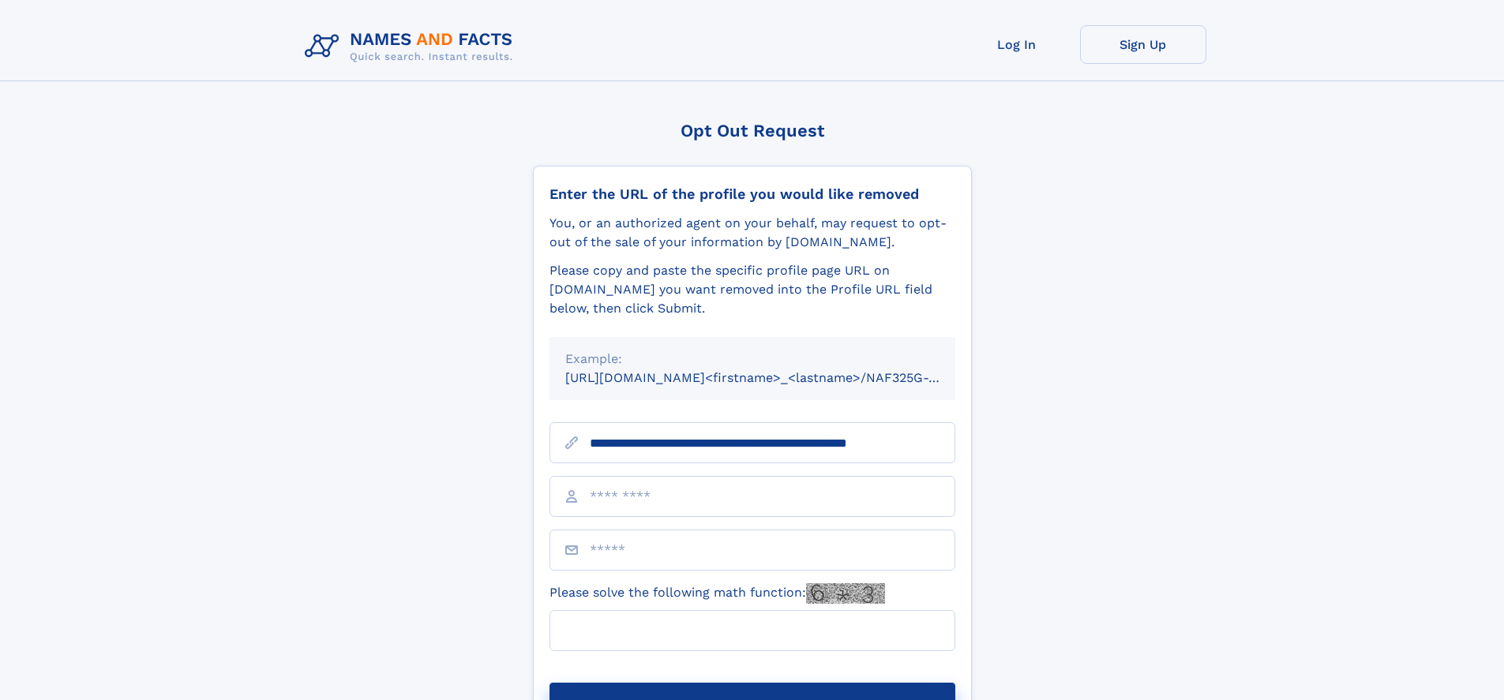 Image resolution: width=1504 pixels, height=700 pixels. I want to click on div: Opt Out Request, so click(753, 130).